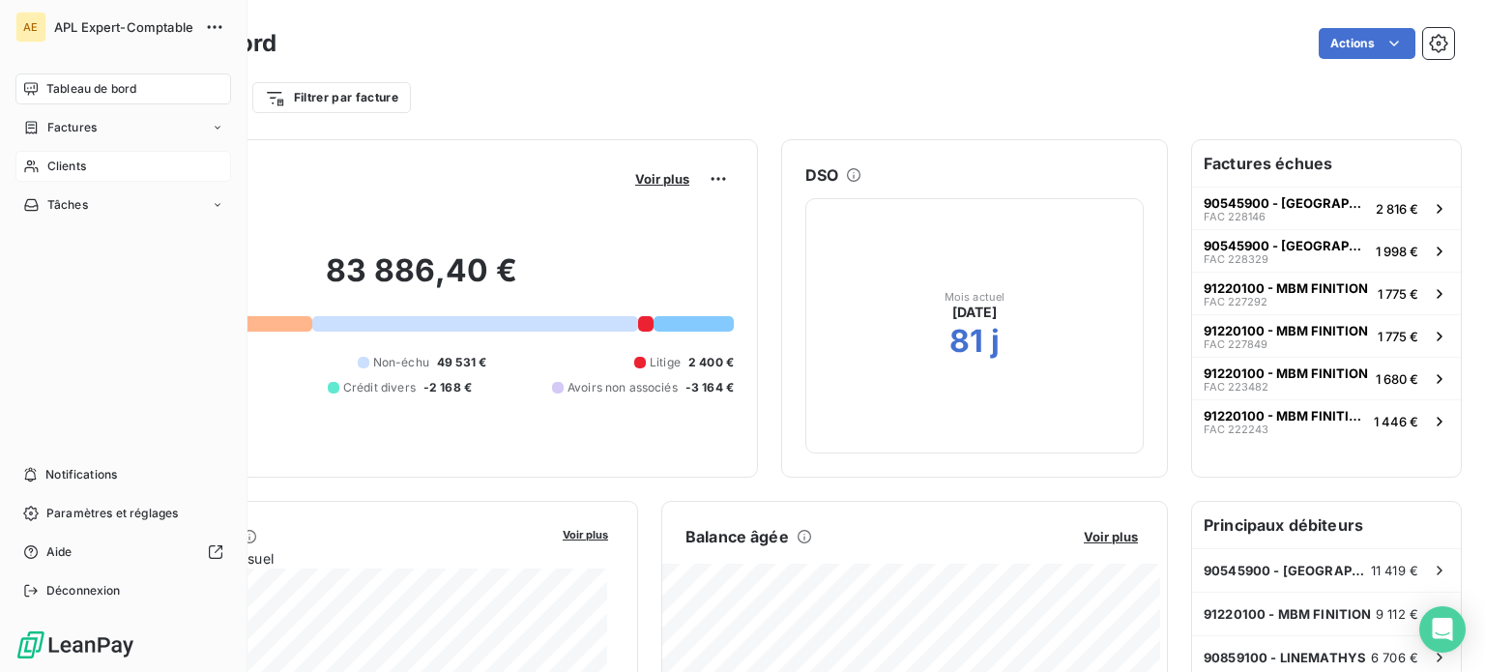 This screenshot has height=672, width=1485. What do you see at coordinates (1235, 259) in the screenshot?
I see `span: FAC 228329` at bounding box center [1235, 259].